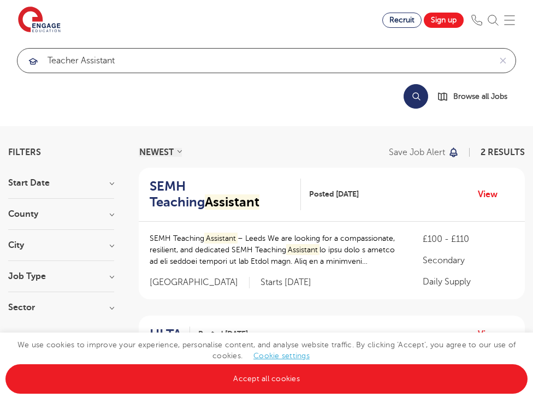 This screenshot has width=533, height=403. Describe the element at coordinates (402, 20) in the screenshot. I see `span: Recruit` at that location.